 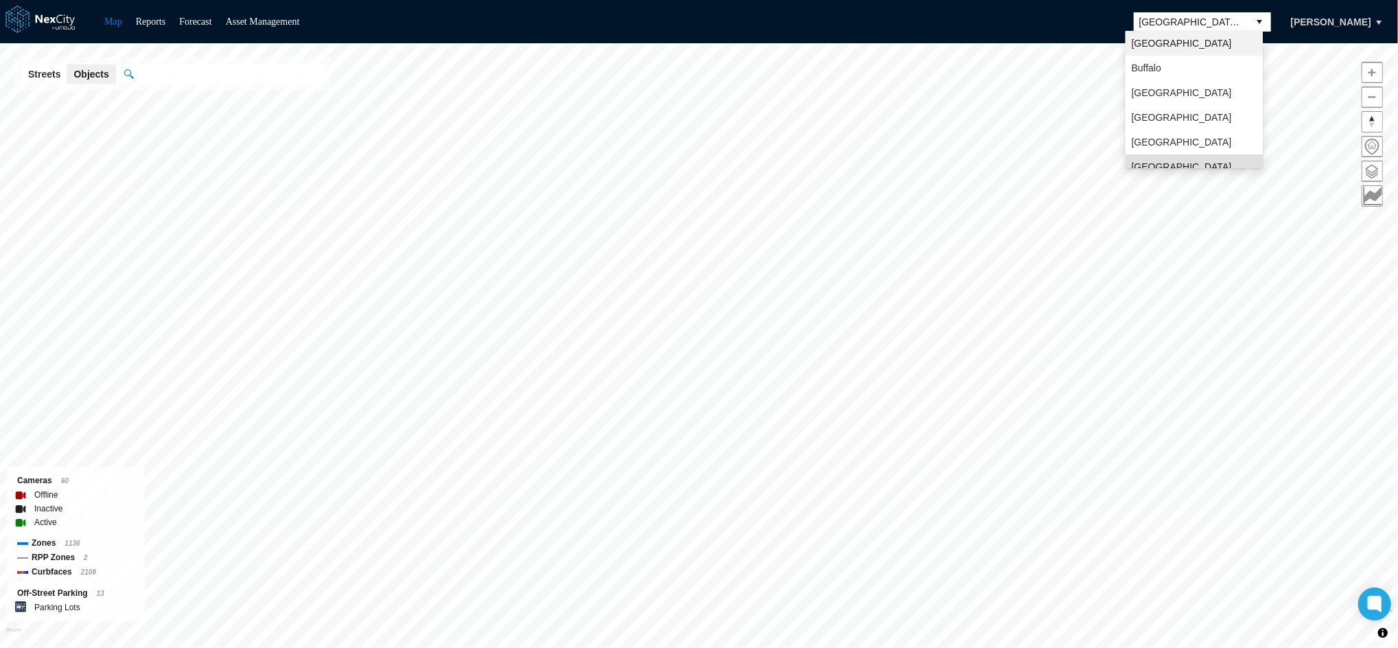 I want to click on button: Toggle attribution, so click(x=1383, y=633).